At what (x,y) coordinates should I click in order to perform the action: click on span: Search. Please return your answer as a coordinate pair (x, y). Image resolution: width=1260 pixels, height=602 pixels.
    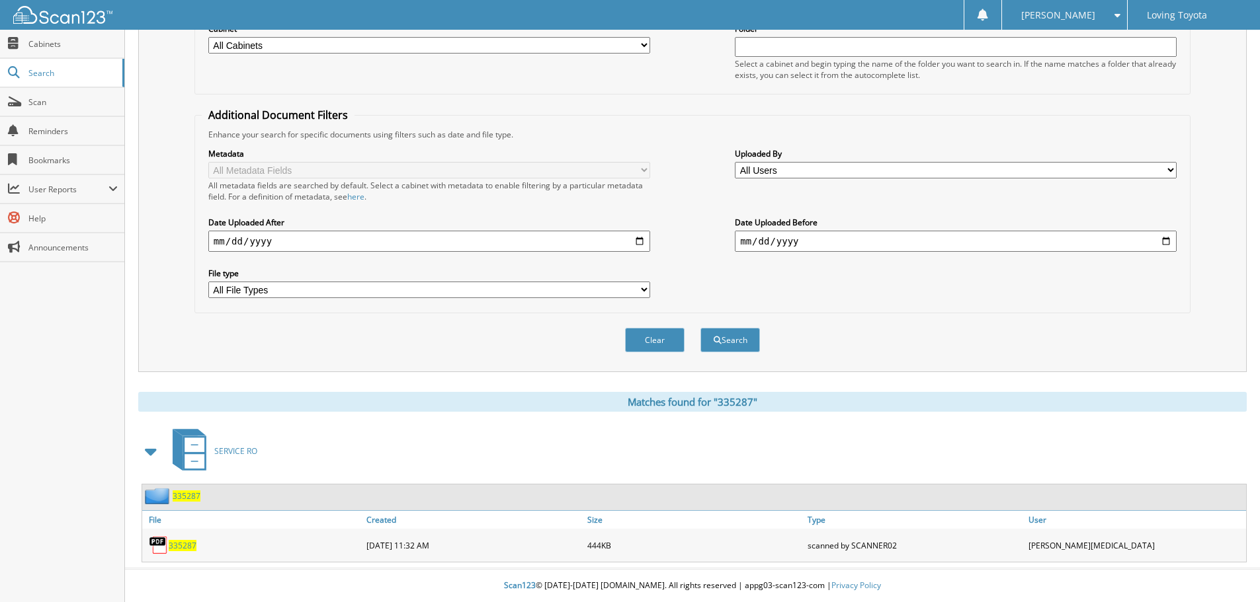
    Looking at the image, I should click on (72, 73).